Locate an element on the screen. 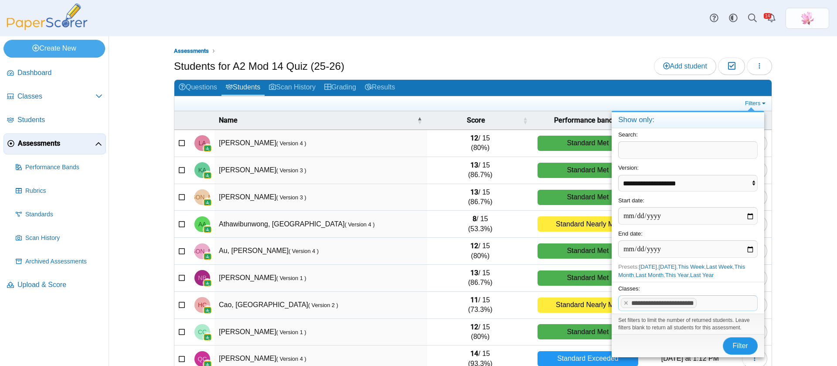 The height and width of the screenshot is (366, 837). span: Filter is located at coordinates (740, 345).